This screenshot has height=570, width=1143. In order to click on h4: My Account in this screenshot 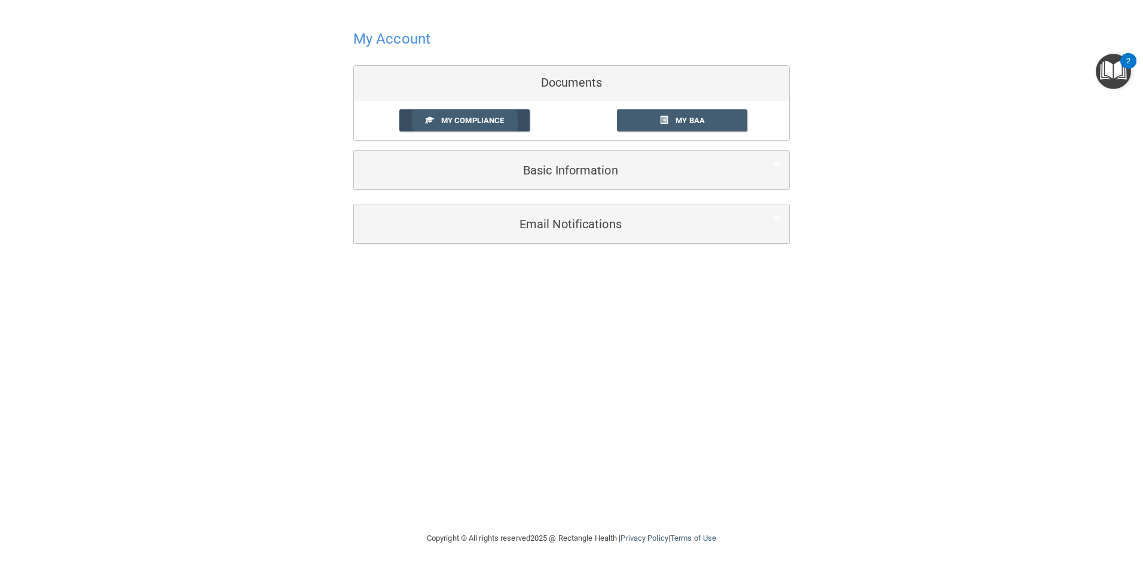, I will do `click(391, 39)`.